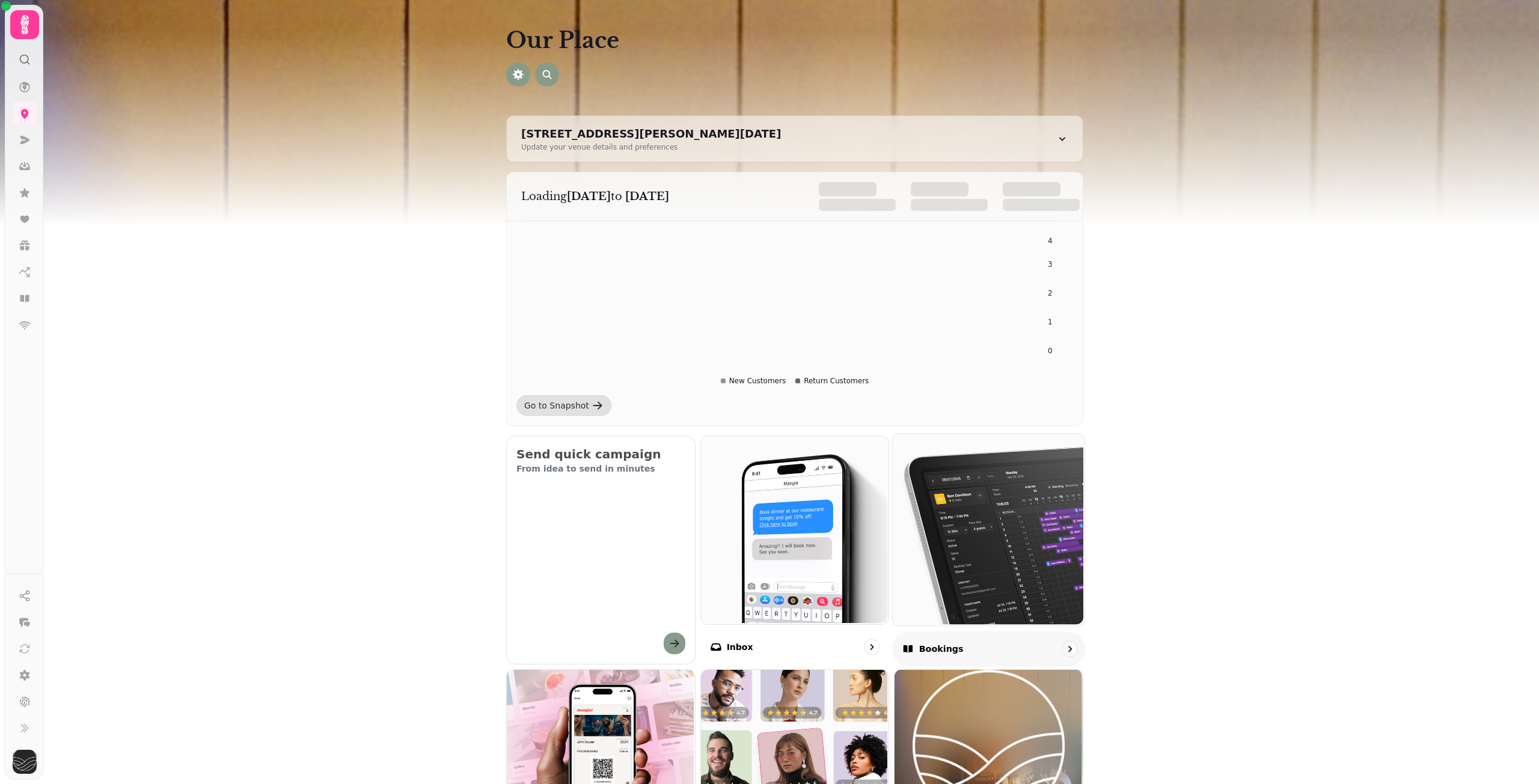 The width and height of the screenshot is (1539, 784). What do you see at coordinates (600, 550) in the screenshot?
I see `button: Send quick campaignFrom idea to send in minutes` at bounding box center [600, 550].